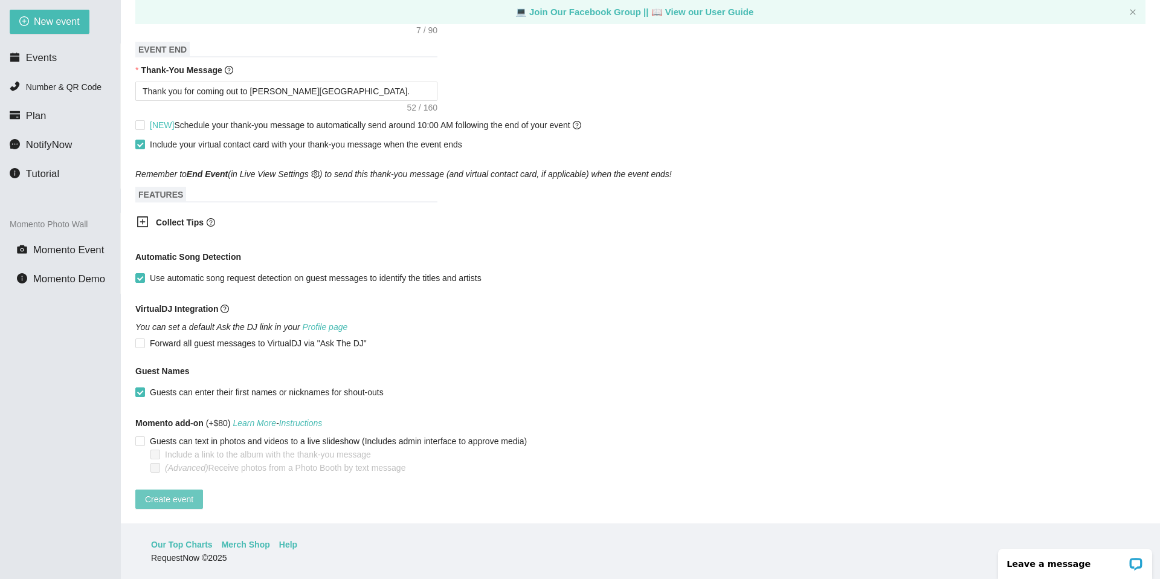  What do you see at coordinates (22, 249) in the screenshot?
I see `span: camera` at bounding box center [22, 249].